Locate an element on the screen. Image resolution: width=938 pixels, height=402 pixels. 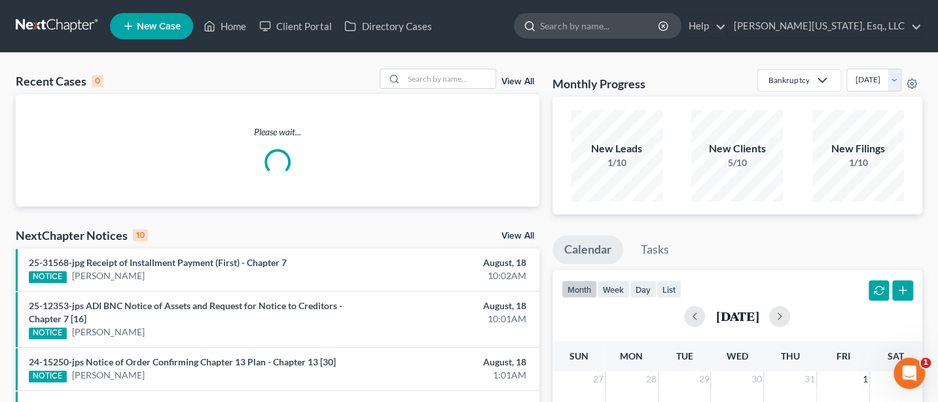
a: Home is located at coordinates (224, 26).